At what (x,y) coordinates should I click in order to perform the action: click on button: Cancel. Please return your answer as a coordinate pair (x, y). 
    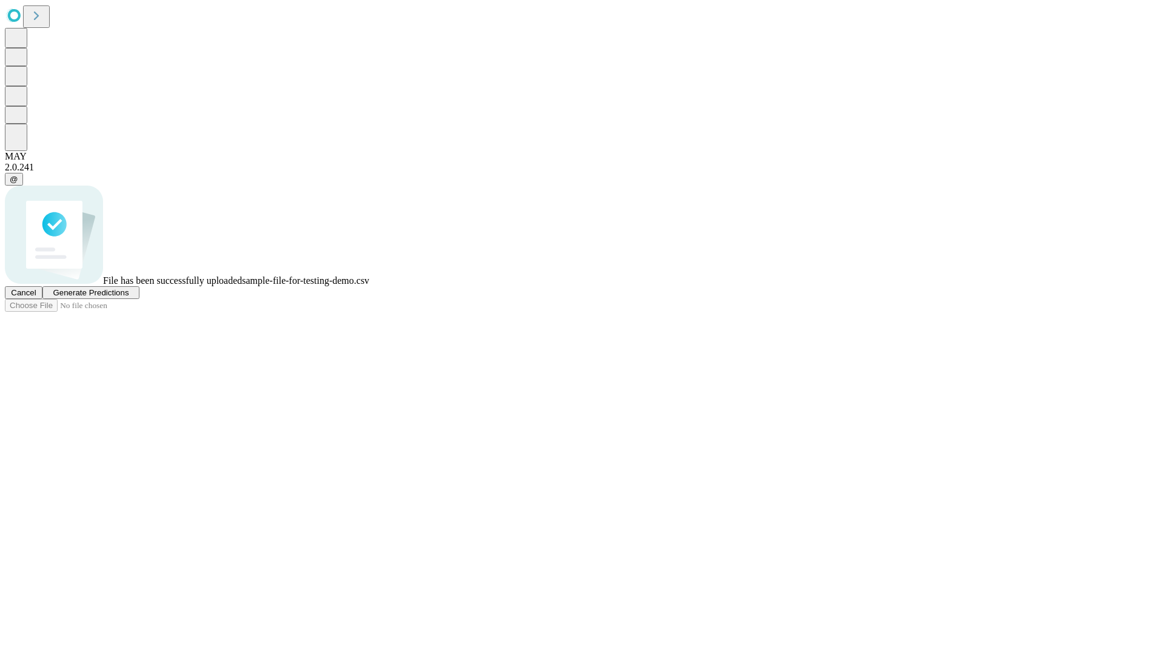
    Looking at the image, I should click on (24, 292).